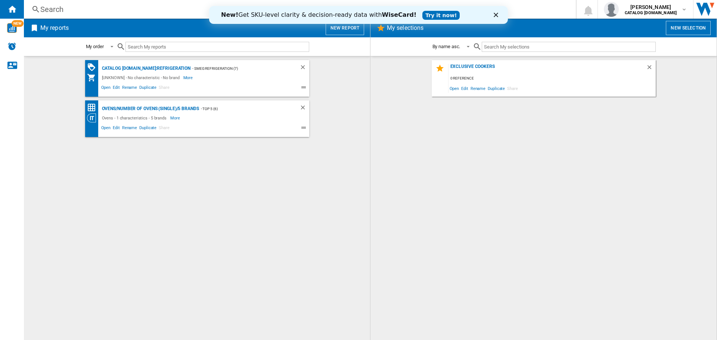  I want to click on input: Search My reports, so click(217, 47).